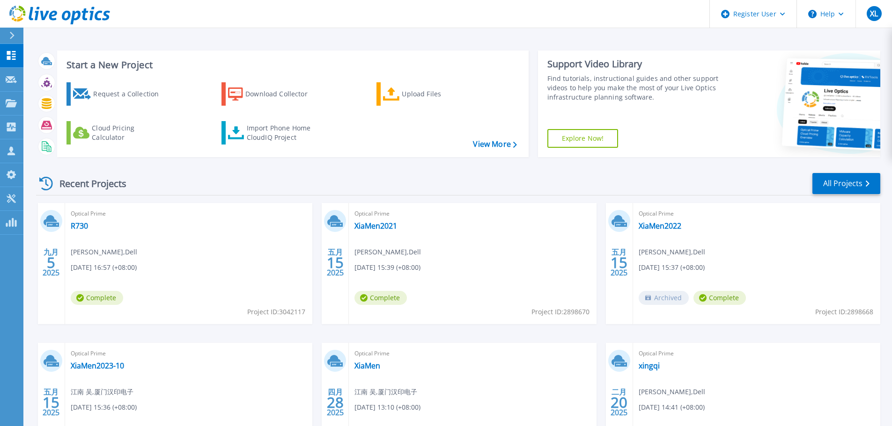  What do you see at coordinates (283, 133) in the screenshot?
I see `div: Import Phone Home CloudIQ Project` at bounding box center [283, 133].